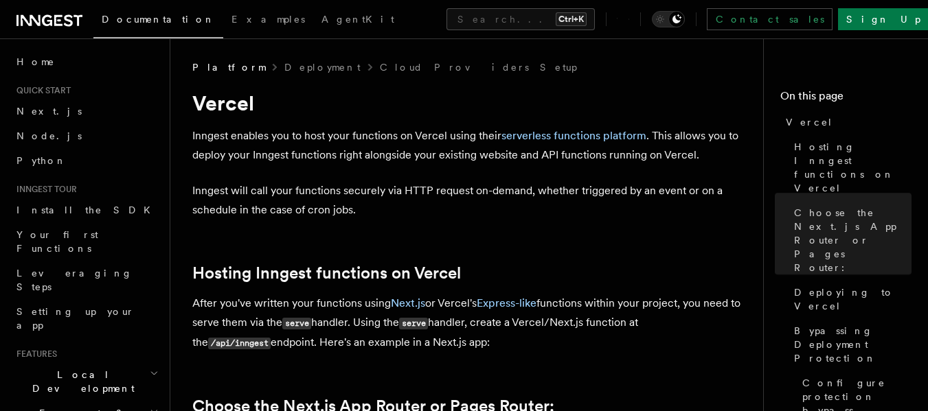 This screenshot has height=411, width=928. What do you see at coordinates (57, 242) in the screenshot?
I see `span: Your first Functions` at bounding box center [57, 242].